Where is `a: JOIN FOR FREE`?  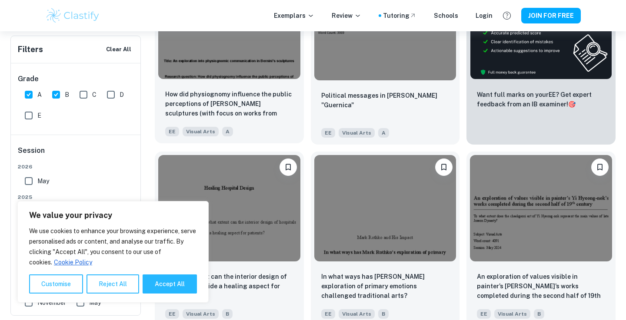 a: JOIN FOR FREE is located at coordinates (551, 16).